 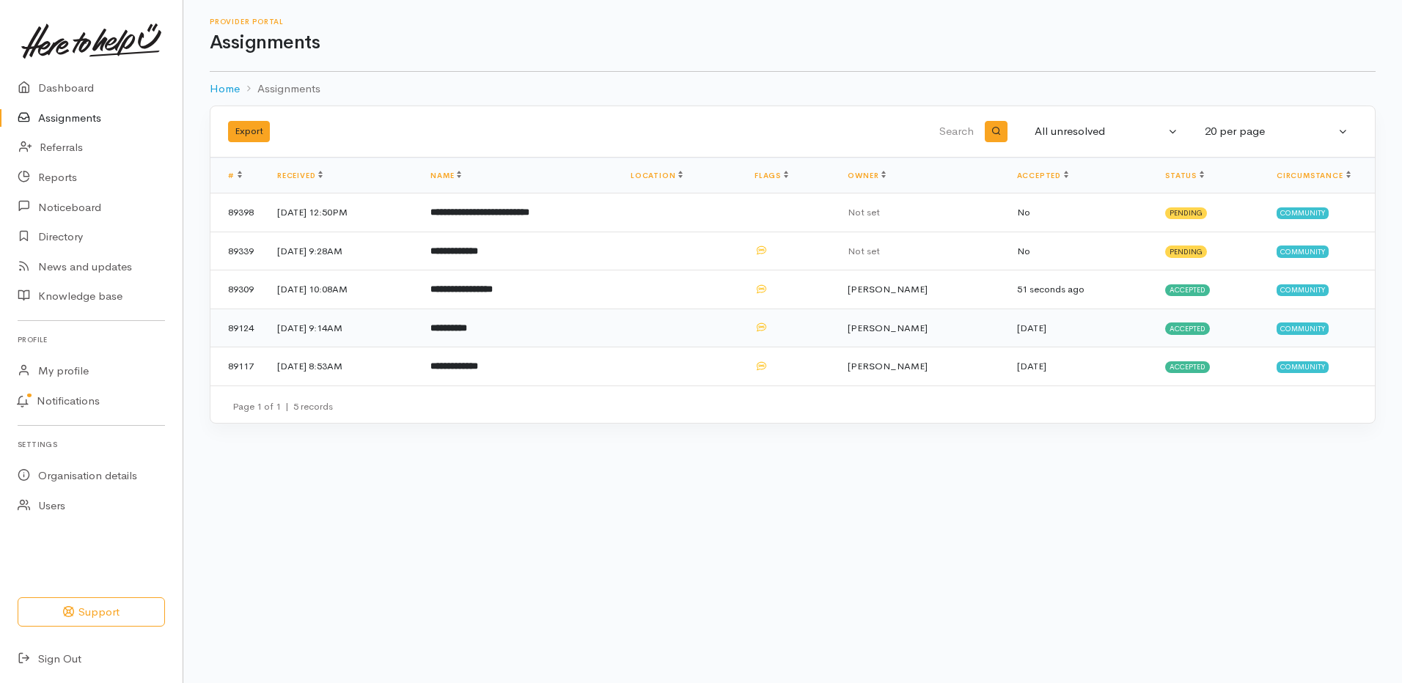 I want to click on a: Home, so click(x=224, y=89).